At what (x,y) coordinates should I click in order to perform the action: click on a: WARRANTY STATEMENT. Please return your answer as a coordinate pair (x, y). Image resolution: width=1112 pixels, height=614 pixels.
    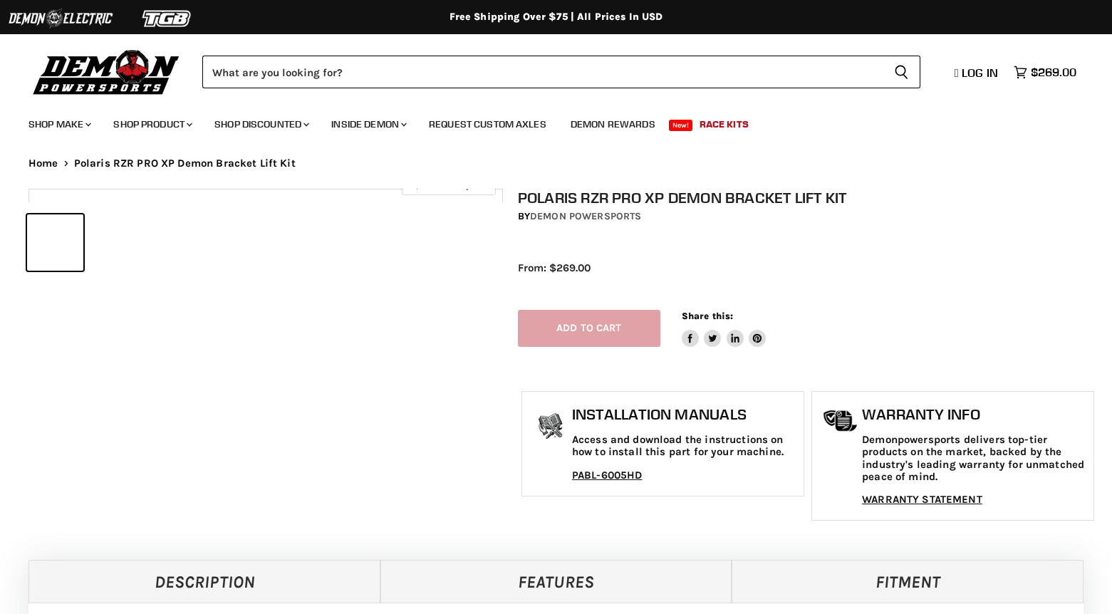
    Looking at the image, I should click on (922, 499).